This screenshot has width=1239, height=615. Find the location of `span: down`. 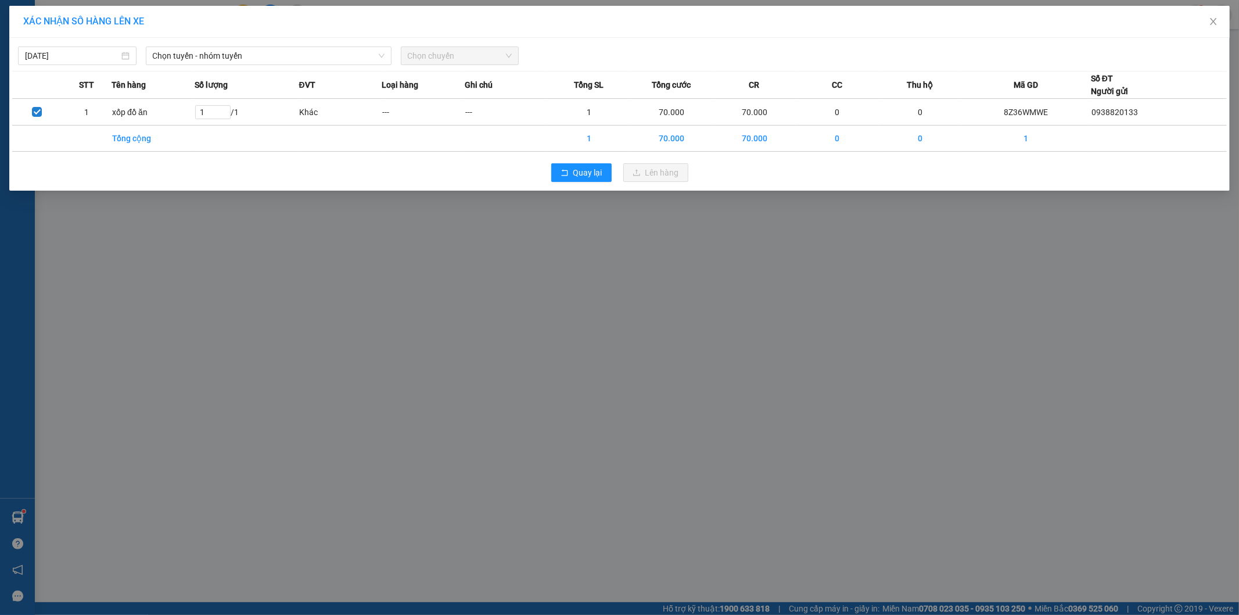

span: down is located at coordinates (382, 56).